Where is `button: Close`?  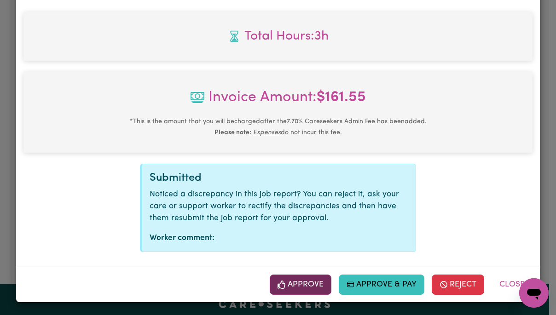
button: Close is located at coordinates (512, 285).